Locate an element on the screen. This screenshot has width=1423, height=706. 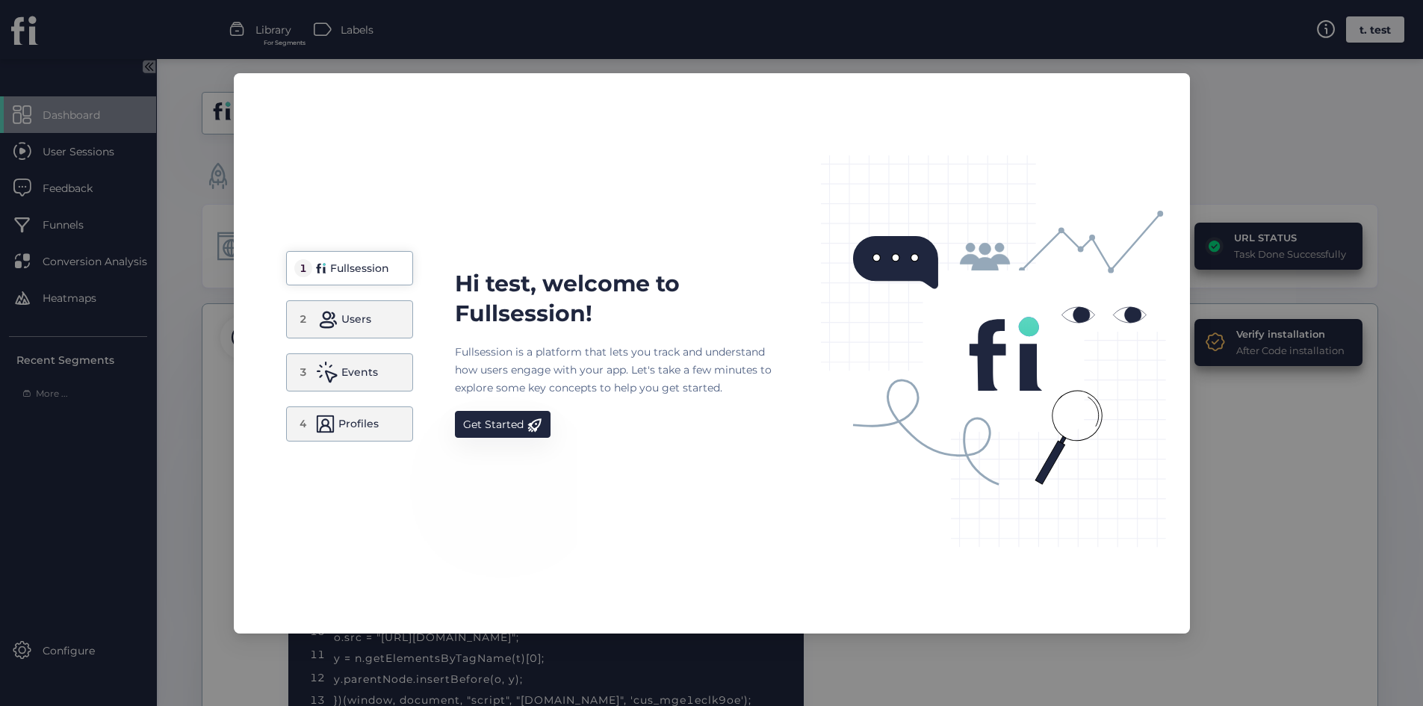
div: Fullsession is a platform that lets you track and understand how users engage with your app. Let'... is located at coordinates (619, 370).